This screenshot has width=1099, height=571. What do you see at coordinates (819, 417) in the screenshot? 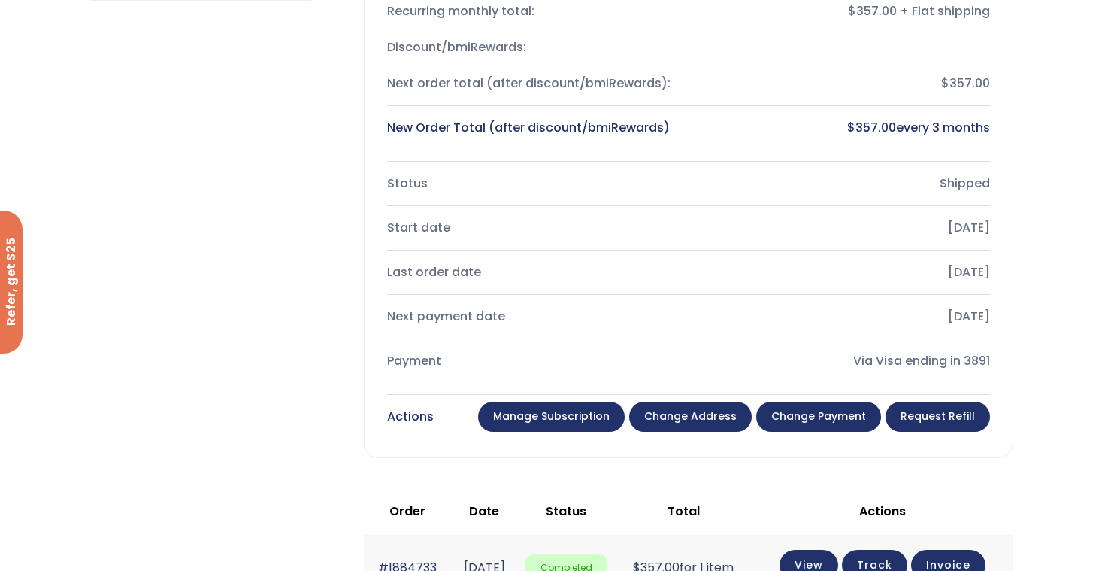
I see `a: Change payment` at bounding box center [819, 417].